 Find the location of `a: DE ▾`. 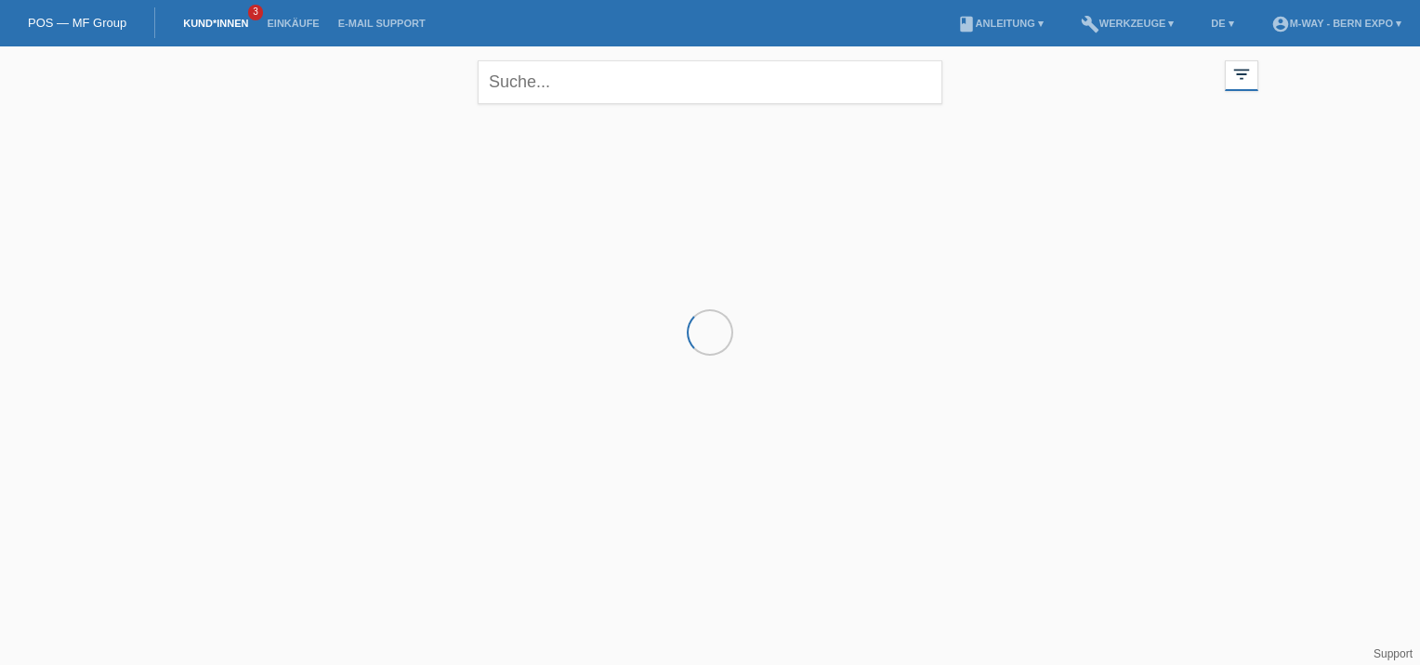

a: DE ▾ is located at coordinates (1222, 23).